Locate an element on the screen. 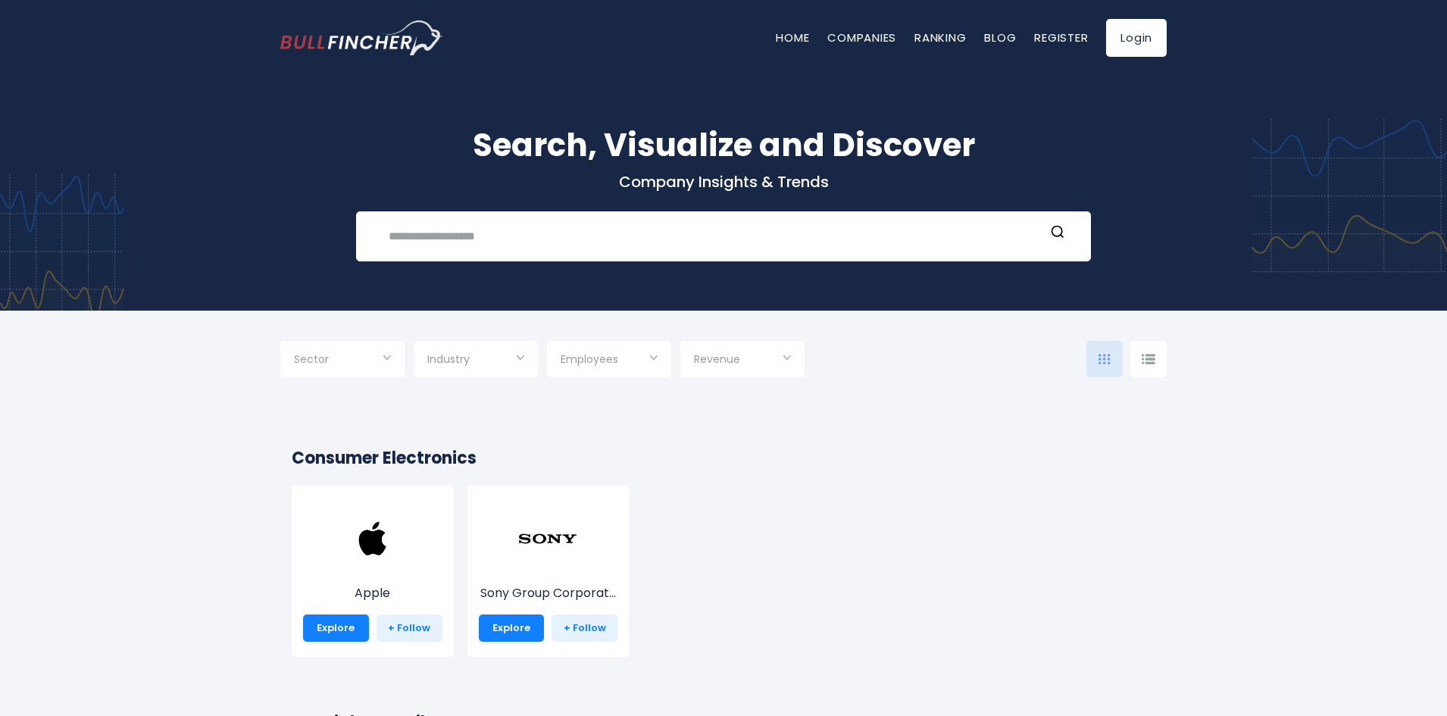 The image size is (1447, 716). a: Companies is located at coordinates (862, 37).